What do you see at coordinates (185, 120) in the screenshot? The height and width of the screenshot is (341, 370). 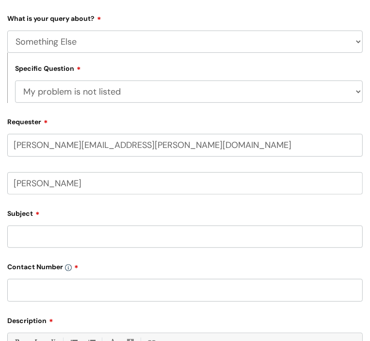 I see `label: Requester` at bounding box center [185, 120].